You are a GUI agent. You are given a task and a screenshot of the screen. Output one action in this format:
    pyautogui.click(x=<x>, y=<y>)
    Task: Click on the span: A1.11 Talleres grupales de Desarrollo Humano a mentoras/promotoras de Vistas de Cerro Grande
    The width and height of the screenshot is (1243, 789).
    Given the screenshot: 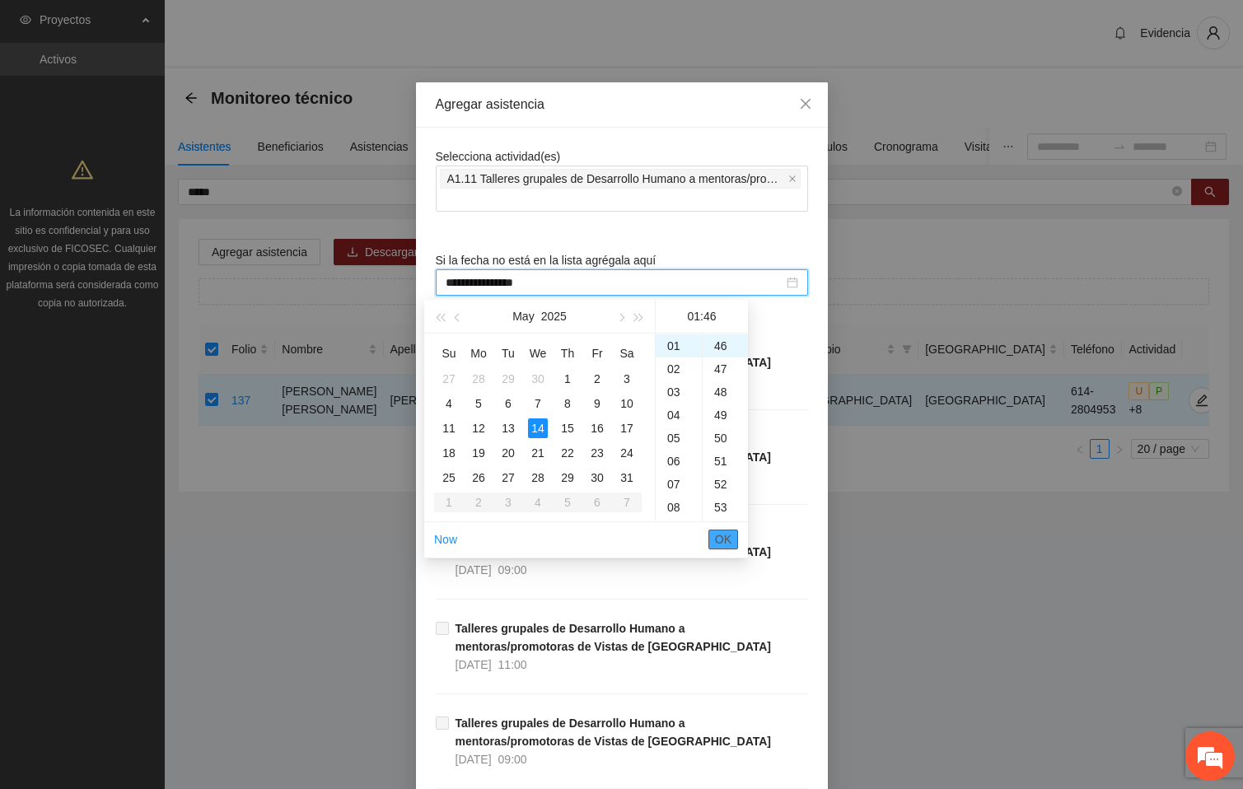 What is the action you would take?
    pyautogui.click(x=620, y=179)
    